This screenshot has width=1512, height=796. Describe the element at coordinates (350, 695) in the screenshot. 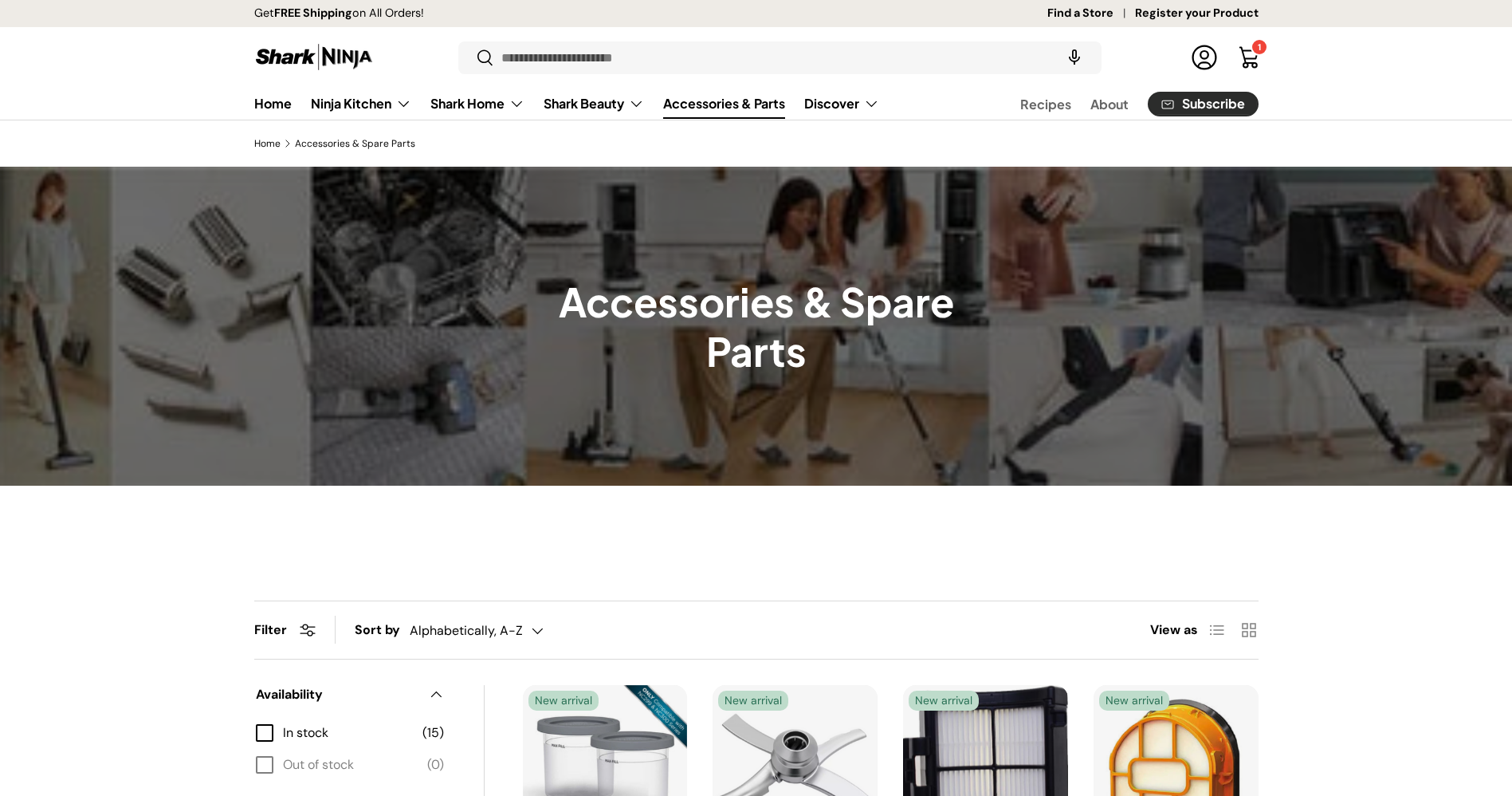

I see `summary: Availability` at that location.